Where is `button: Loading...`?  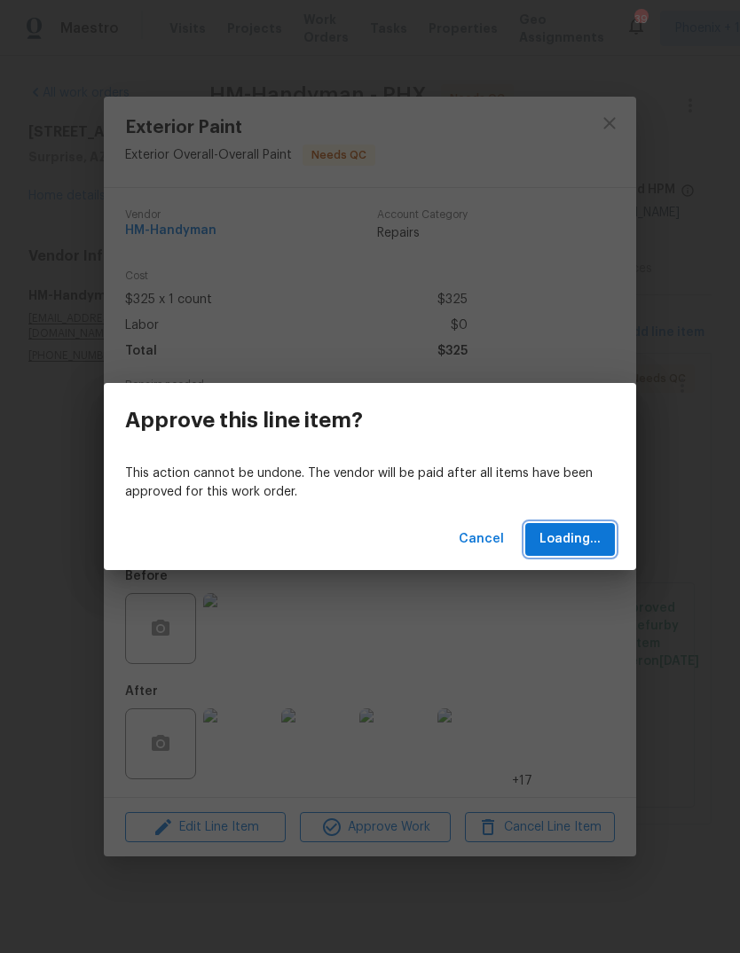
button: Loading... is located at coordinates (569, 539).